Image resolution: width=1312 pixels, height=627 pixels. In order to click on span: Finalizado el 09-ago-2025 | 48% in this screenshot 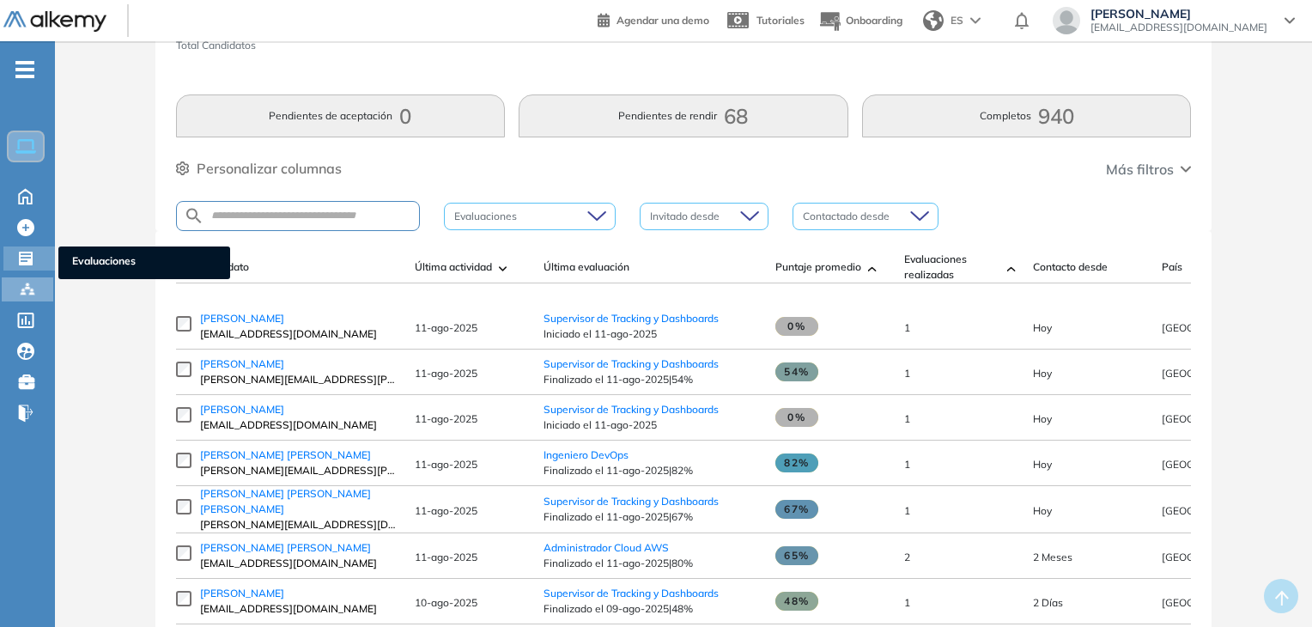, I will do `click(651, 609)`.